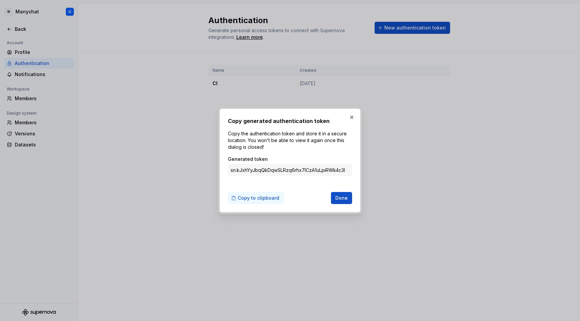 The height and width of the screenshot is (321, 580). I want to click on span: Copy to clipboard, so click(258, 198).